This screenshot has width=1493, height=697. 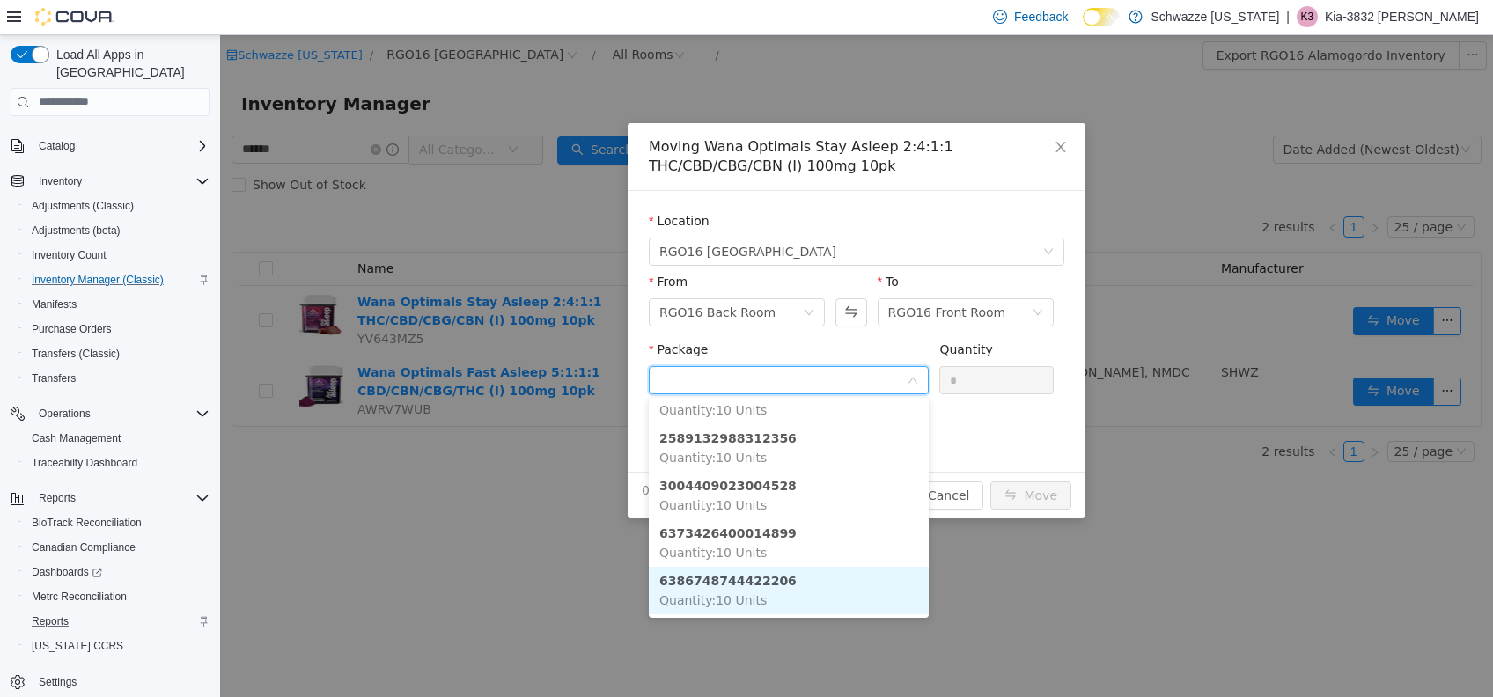 What do you see at coordinates (811, 460) in the screenshot?
I see `button: icon: swapMove` at bounding box center [811, 460].